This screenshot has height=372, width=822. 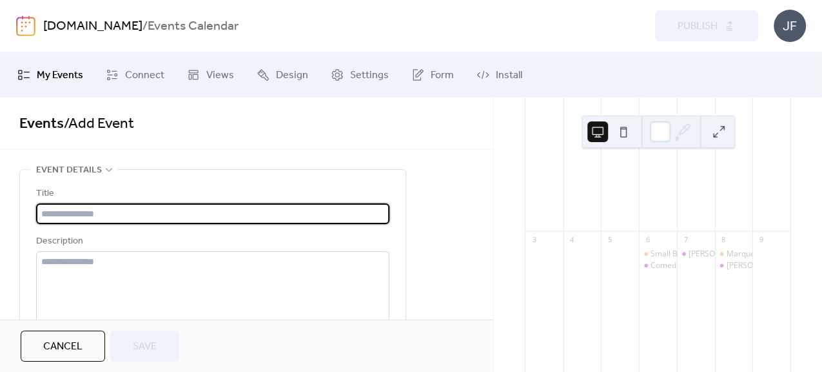 I want to click on div: 4, so click(x=572, y=239).